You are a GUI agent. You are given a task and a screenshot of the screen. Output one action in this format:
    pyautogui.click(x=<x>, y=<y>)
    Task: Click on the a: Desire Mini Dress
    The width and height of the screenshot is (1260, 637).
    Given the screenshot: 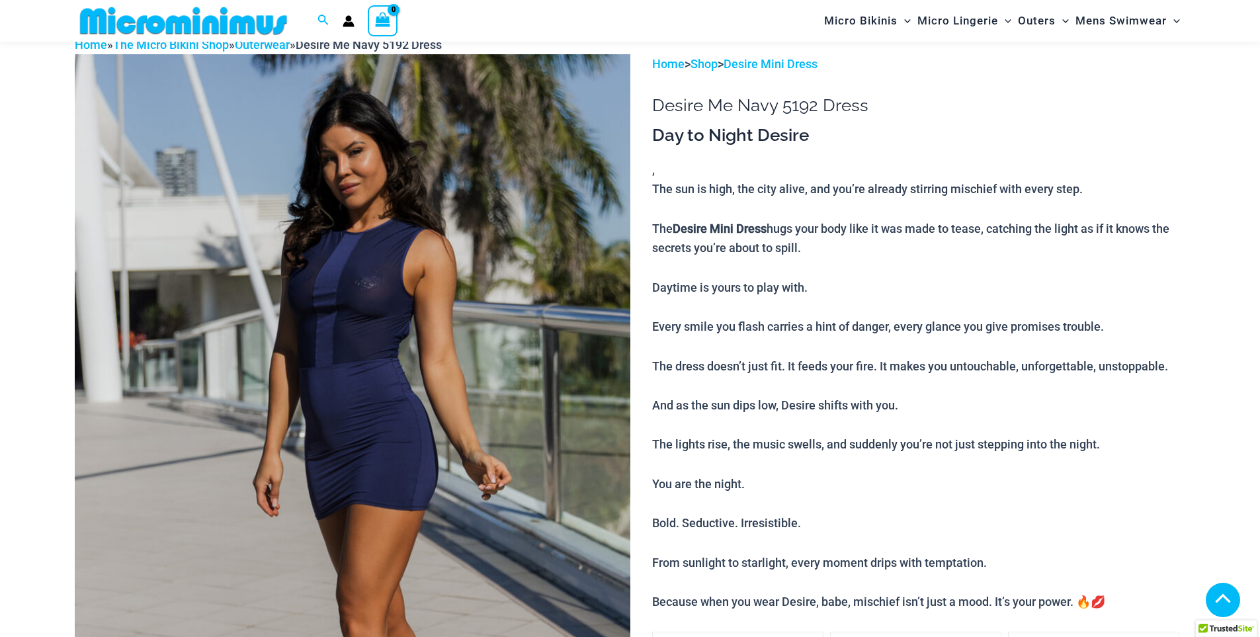 What is the action you would take?
    pyautogui.click(x=771, y=63)
    